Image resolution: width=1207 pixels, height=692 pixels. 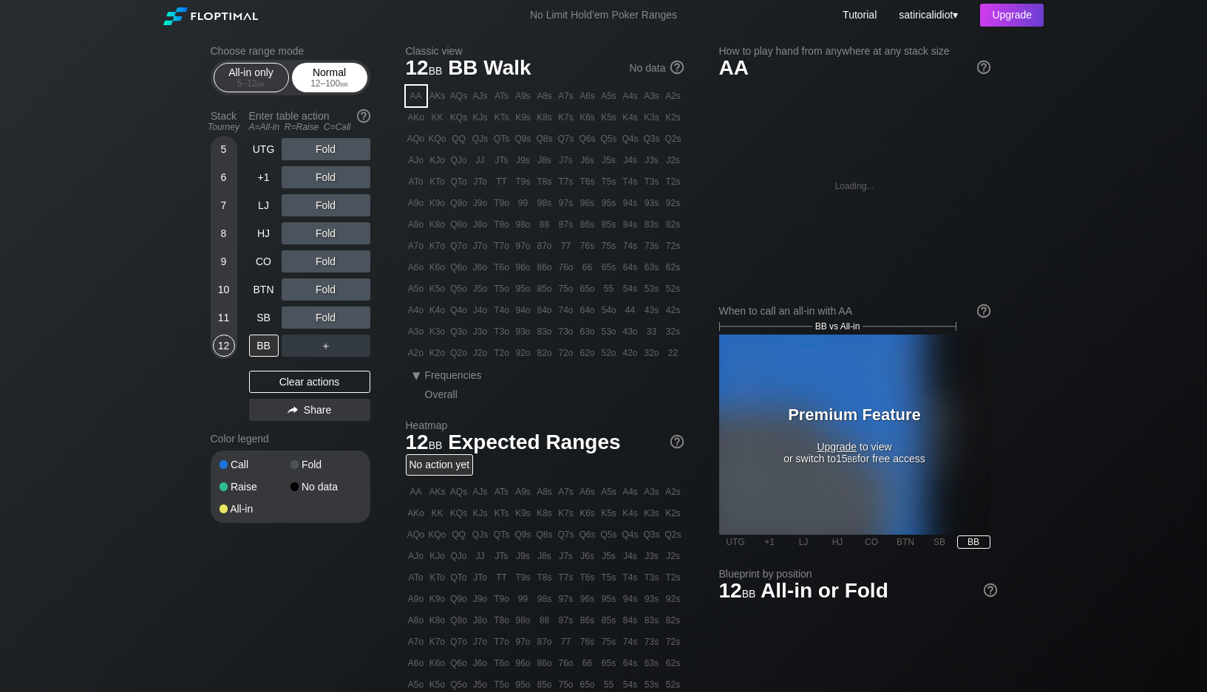 I want to click on div: Q8o, so click(x=459, y=225).